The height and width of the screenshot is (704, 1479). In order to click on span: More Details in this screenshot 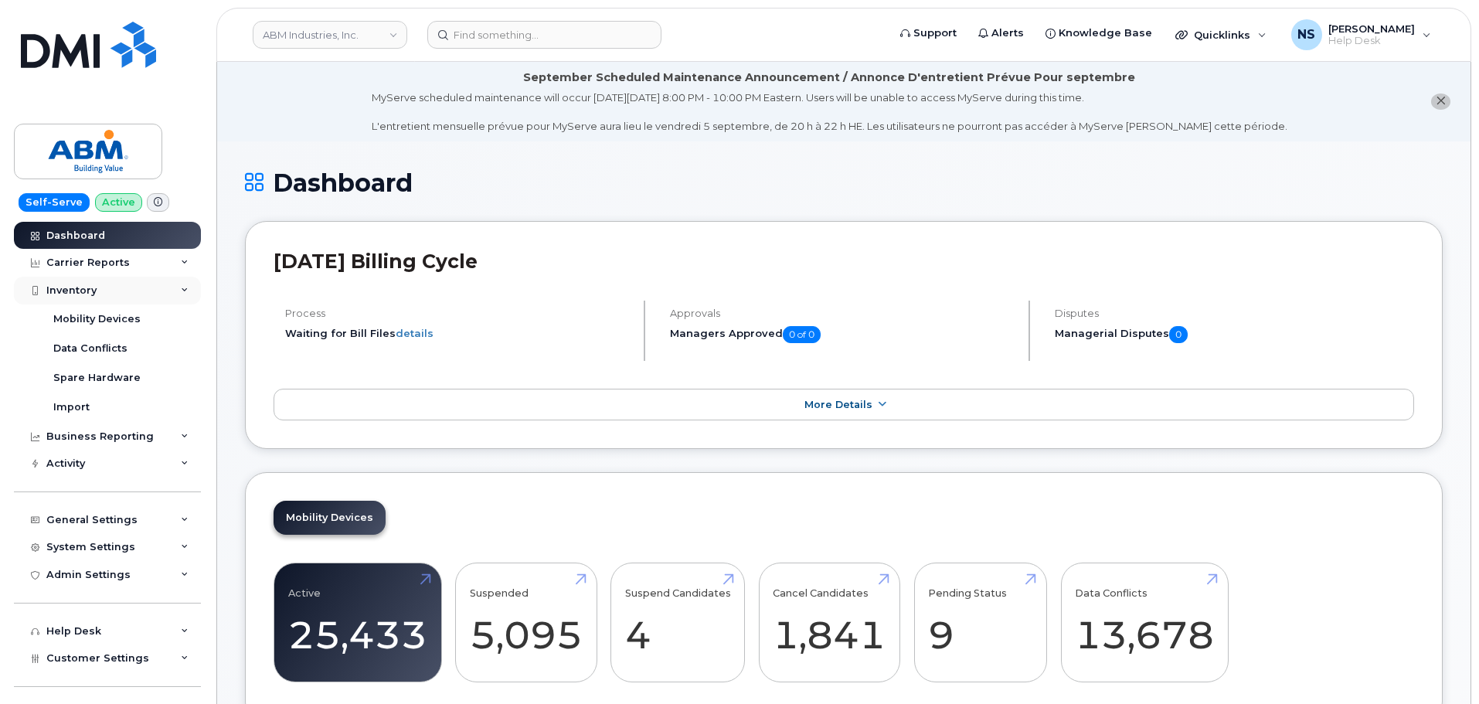, I will do `click(838, 404)`.